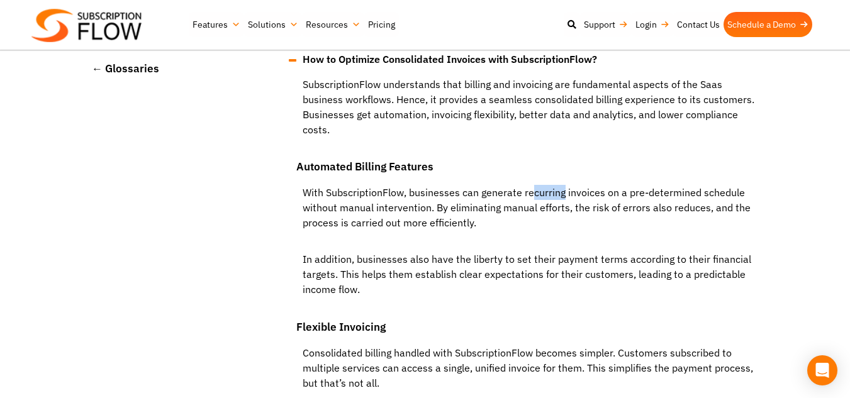  What do you see at coordinates (531, 214) in the screenshot?
I see `p: With SubscriptionFlow, businesses can generate recurring invoices on a pre-determined schedule wi...` at bounding box center [531, 214].